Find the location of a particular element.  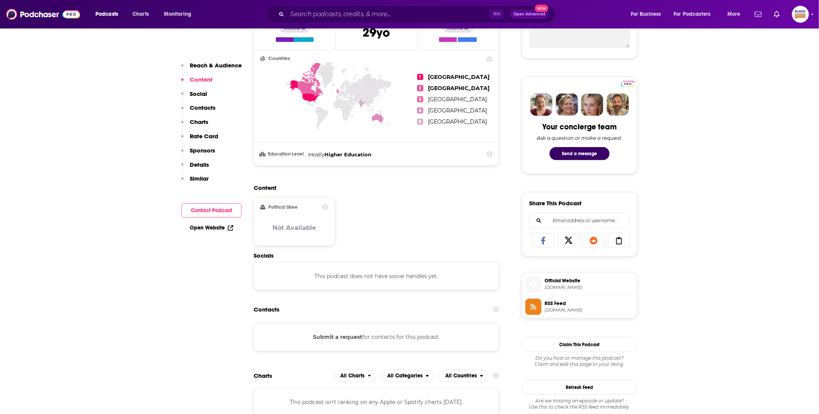

span: Open Advanced is located at coordinates (529, 14).